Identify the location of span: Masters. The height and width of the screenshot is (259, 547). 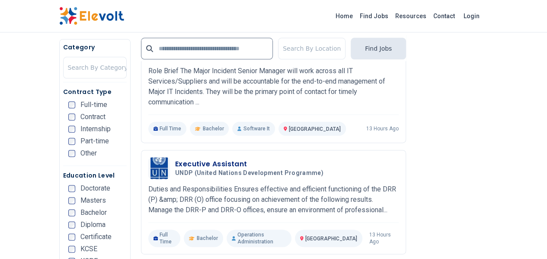
(93, 200).